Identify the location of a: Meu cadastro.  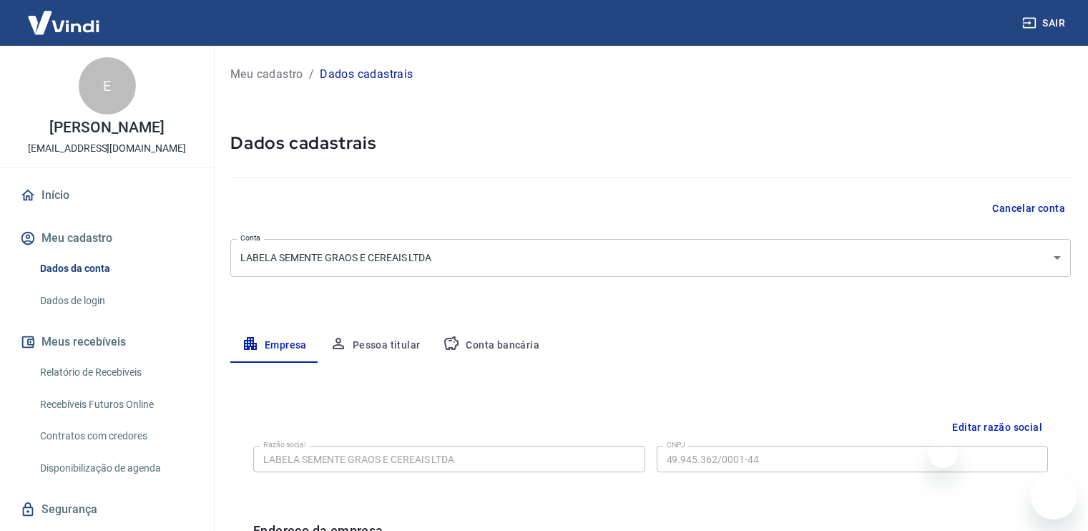
(267, 74).